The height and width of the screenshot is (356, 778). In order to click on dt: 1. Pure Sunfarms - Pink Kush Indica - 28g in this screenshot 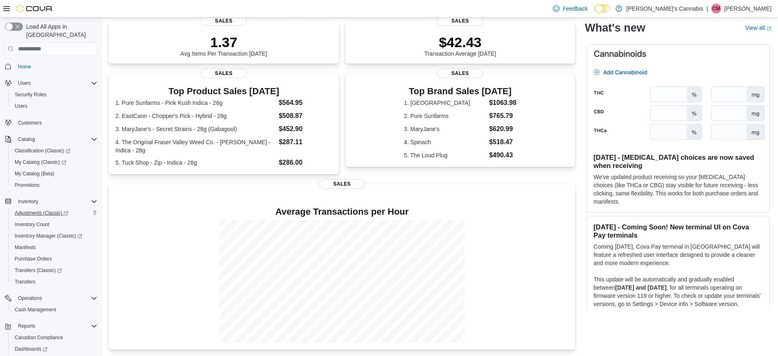, I will do `click(195, 103)`.